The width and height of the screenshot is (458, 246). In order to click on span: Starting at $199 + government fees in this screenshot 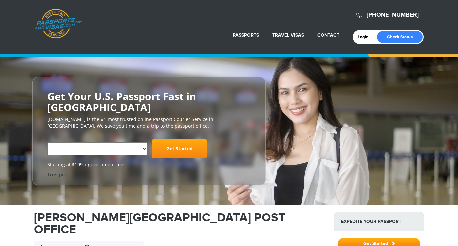, I will do `click(149, 165)`.